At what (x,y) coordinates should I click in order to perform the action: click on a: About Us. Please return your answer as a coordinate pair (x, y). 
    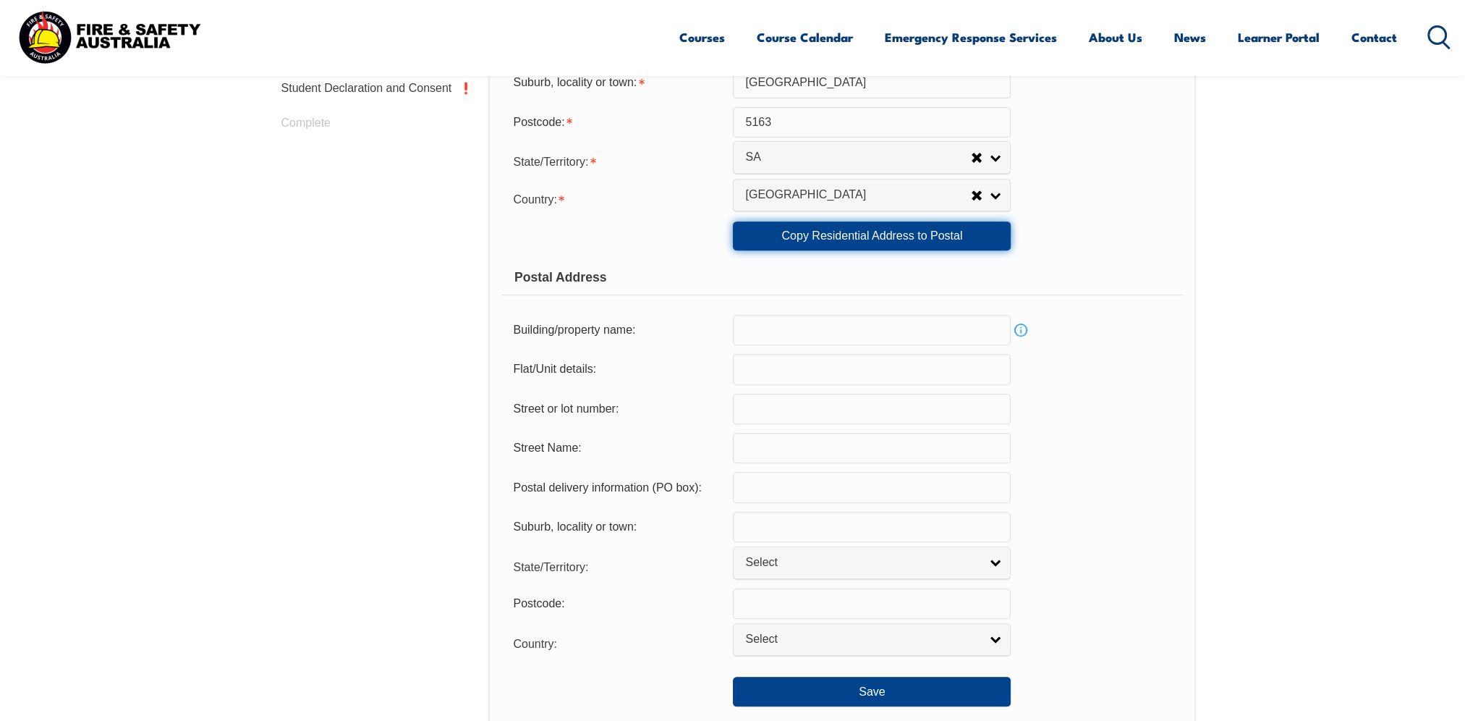
    Looking at the image, I should click on (1116, 37).